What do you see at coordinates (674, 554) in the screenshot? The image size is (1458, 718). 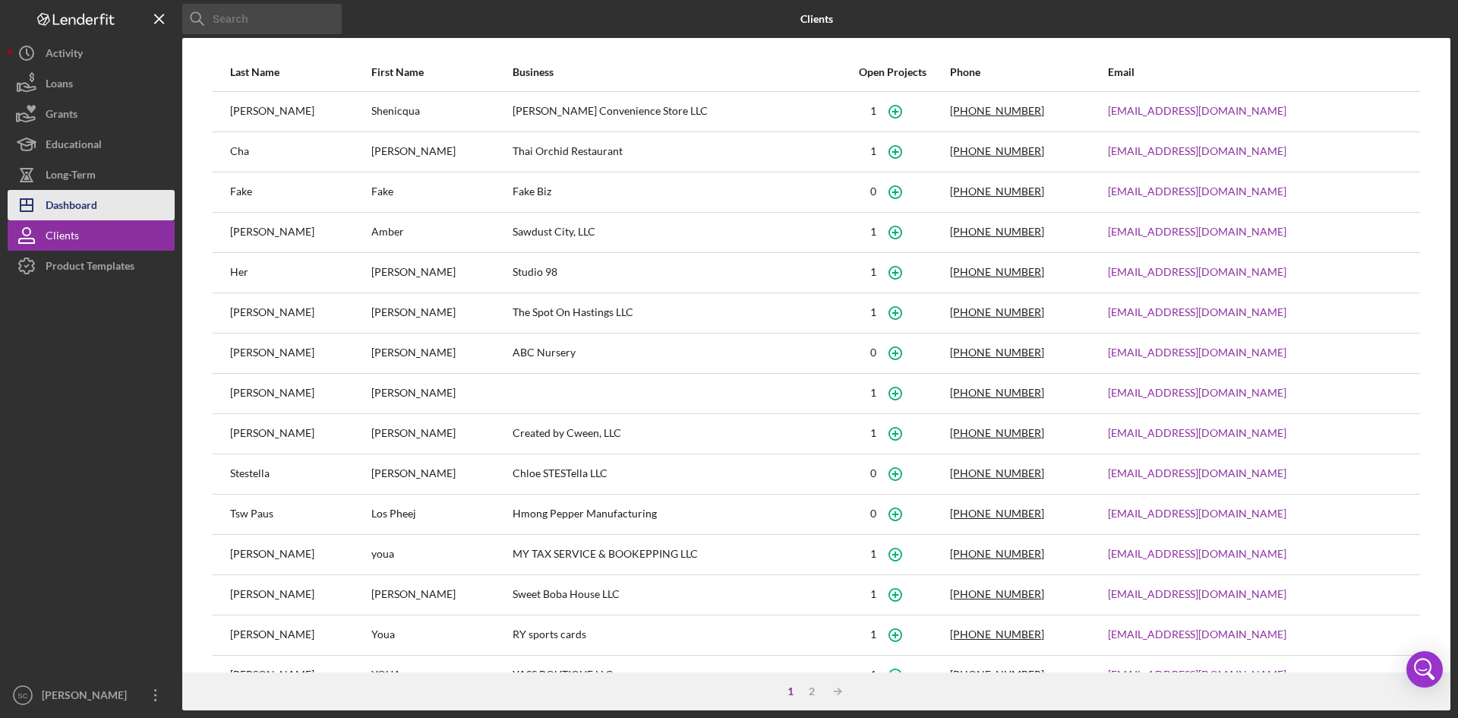 I see `div: MY TAX SERVICE & BOOKEPPING LLC` at bounding box center [674, 554].